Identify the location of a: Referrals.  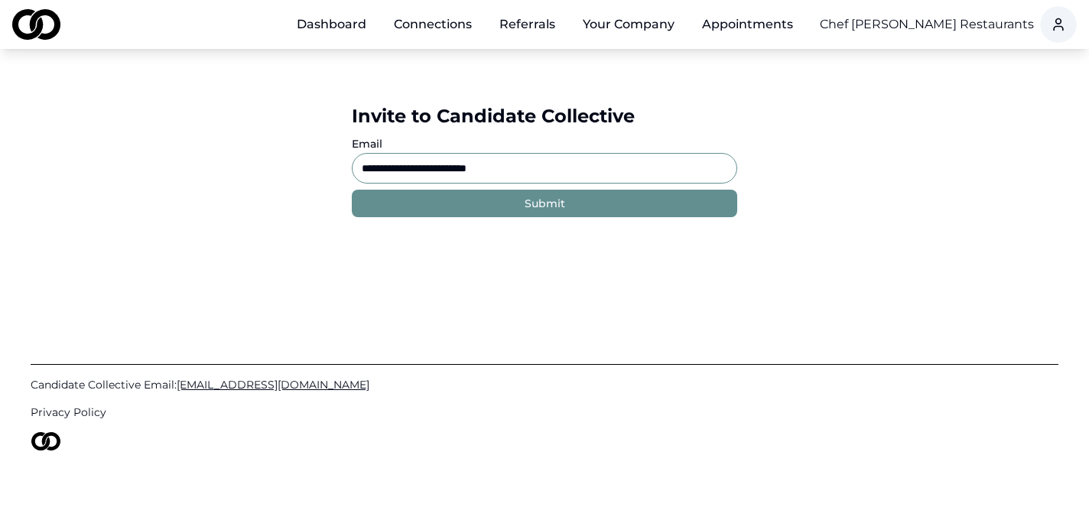
(527, 24).